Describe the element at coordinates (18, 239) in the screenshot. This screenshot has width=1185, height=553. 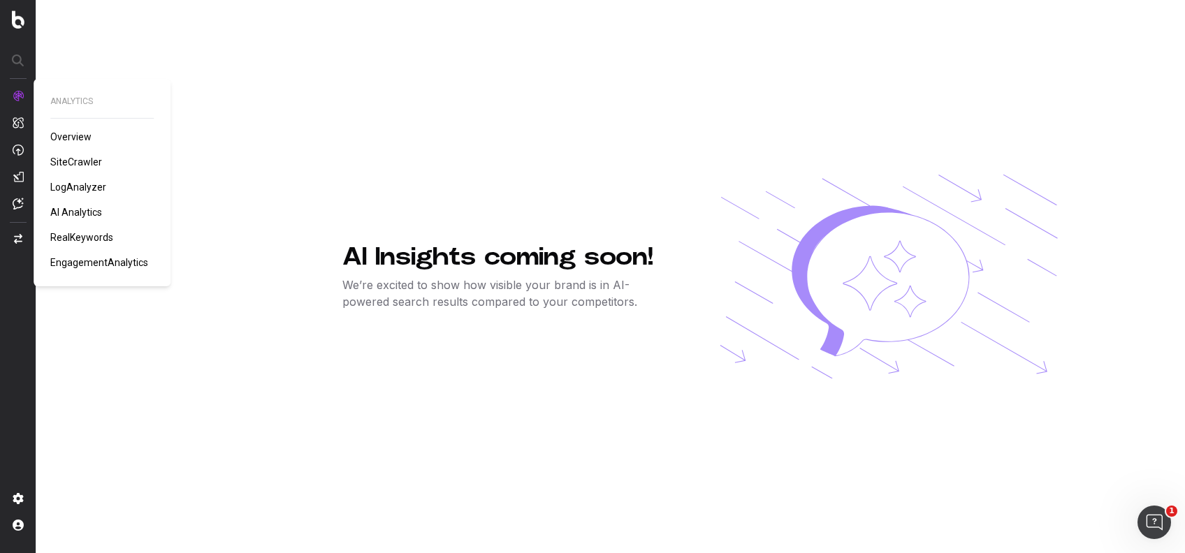
I see `img: Switch project` at that location.